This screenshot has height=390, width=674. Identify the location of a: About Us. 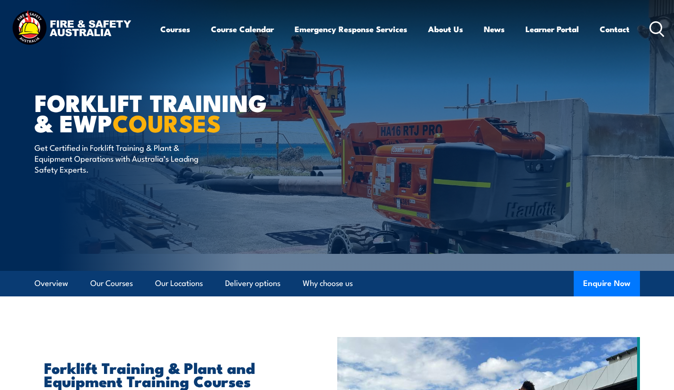
(446, 29).